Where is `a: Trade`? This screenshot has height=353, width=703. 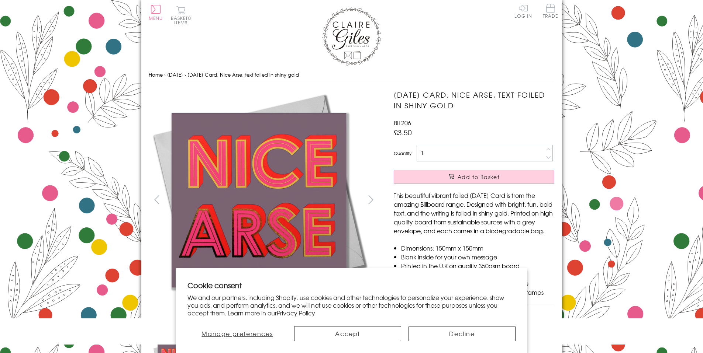 a: Trade is located at coordinates (550, 11).